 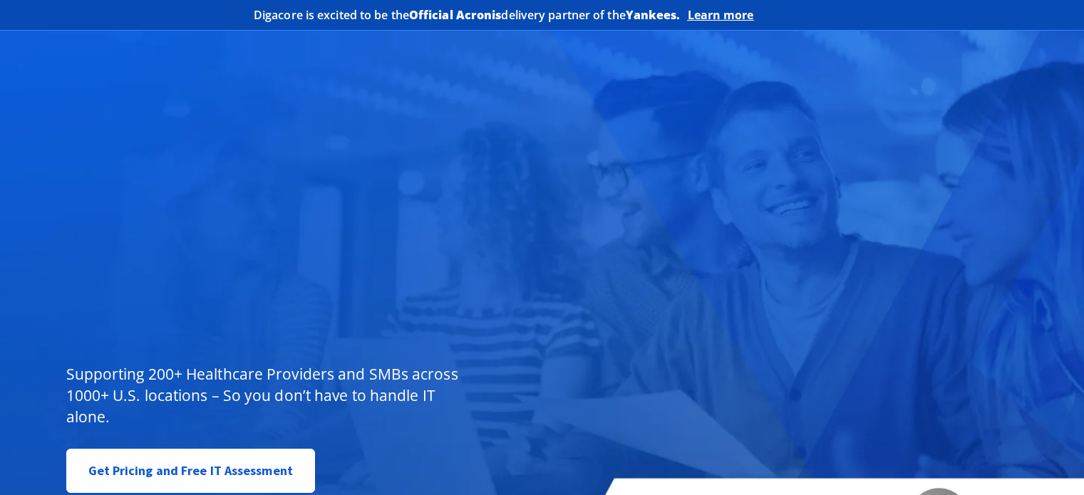 What do you see at coordinates (265, 396) in the screenshot?
I see `p: Supporting 200+ Healthcare Providers and SMBs across 1000+ U.S. locations – So you don’t have to ...` at bounding box center [265, 396].